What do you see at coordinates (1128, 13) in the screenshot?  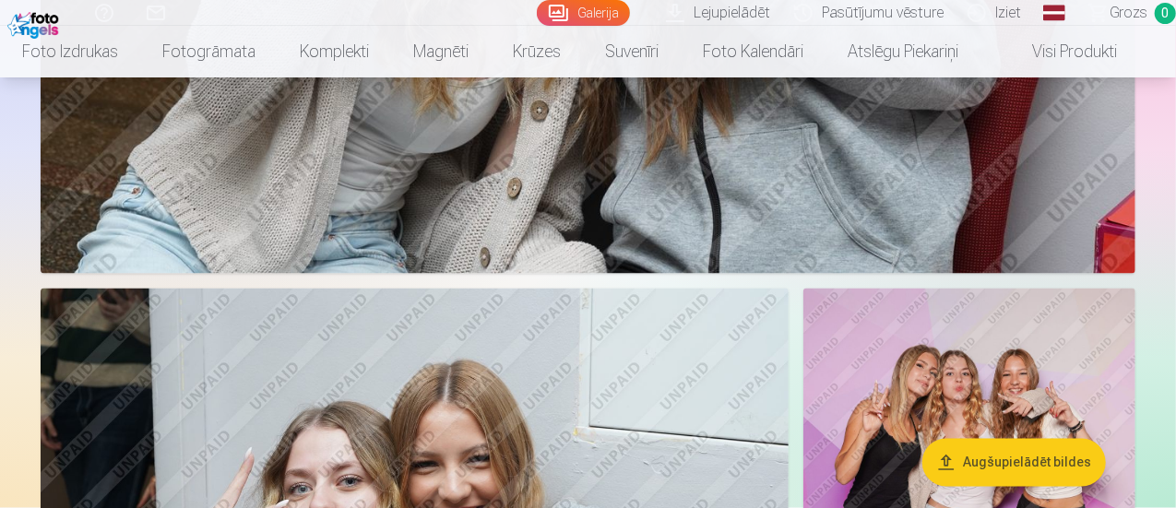 I see `span: Grozs` at bounding box center [1128, 13].